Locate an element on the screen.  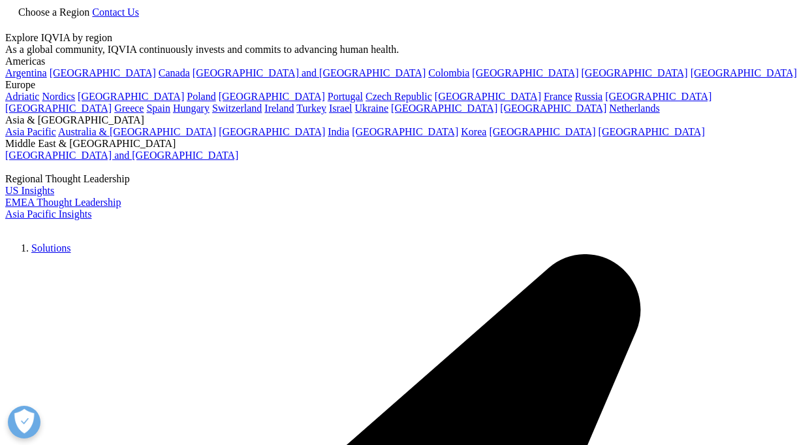
span: Choose a Region is located at coordinates (54, 12).